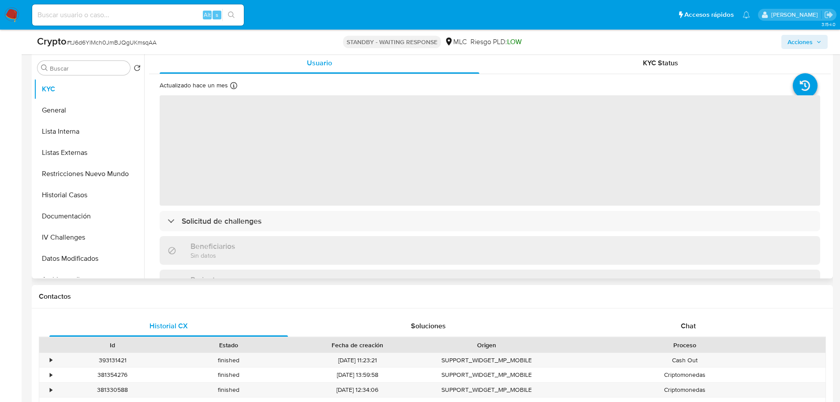  I want to click on b: Crypto, so click(52, 41).